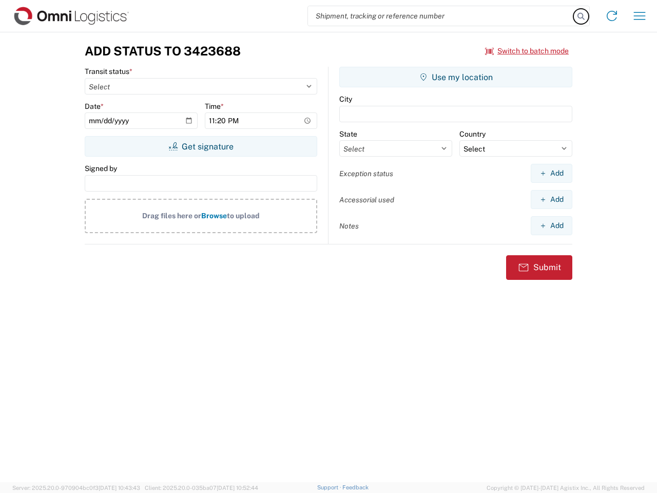  Describe the element at coordinates (201, 487) in the screenshot. I see `span: Client: 2025.20.0-035ba07` at that location.